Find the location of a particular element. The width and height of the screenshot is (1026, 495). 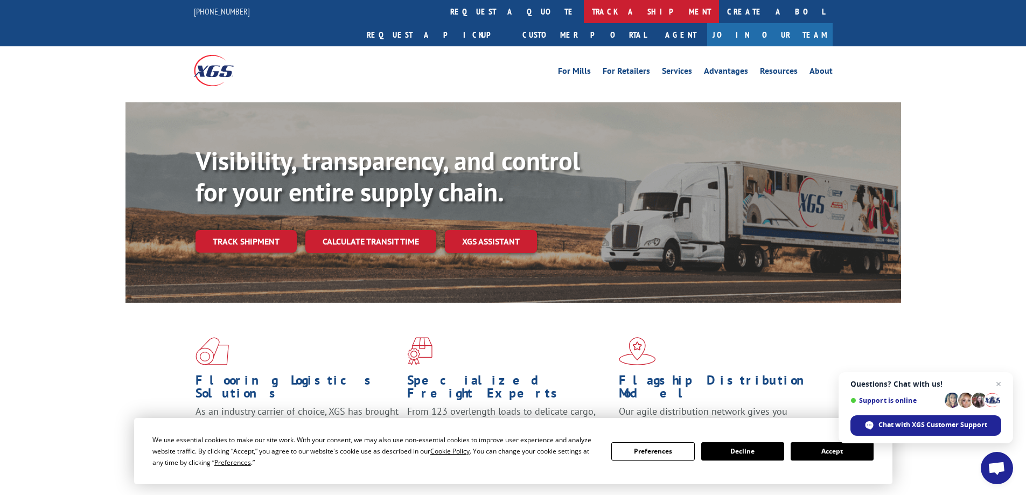

a: Join Our Team is located at coordinates (769, 34).